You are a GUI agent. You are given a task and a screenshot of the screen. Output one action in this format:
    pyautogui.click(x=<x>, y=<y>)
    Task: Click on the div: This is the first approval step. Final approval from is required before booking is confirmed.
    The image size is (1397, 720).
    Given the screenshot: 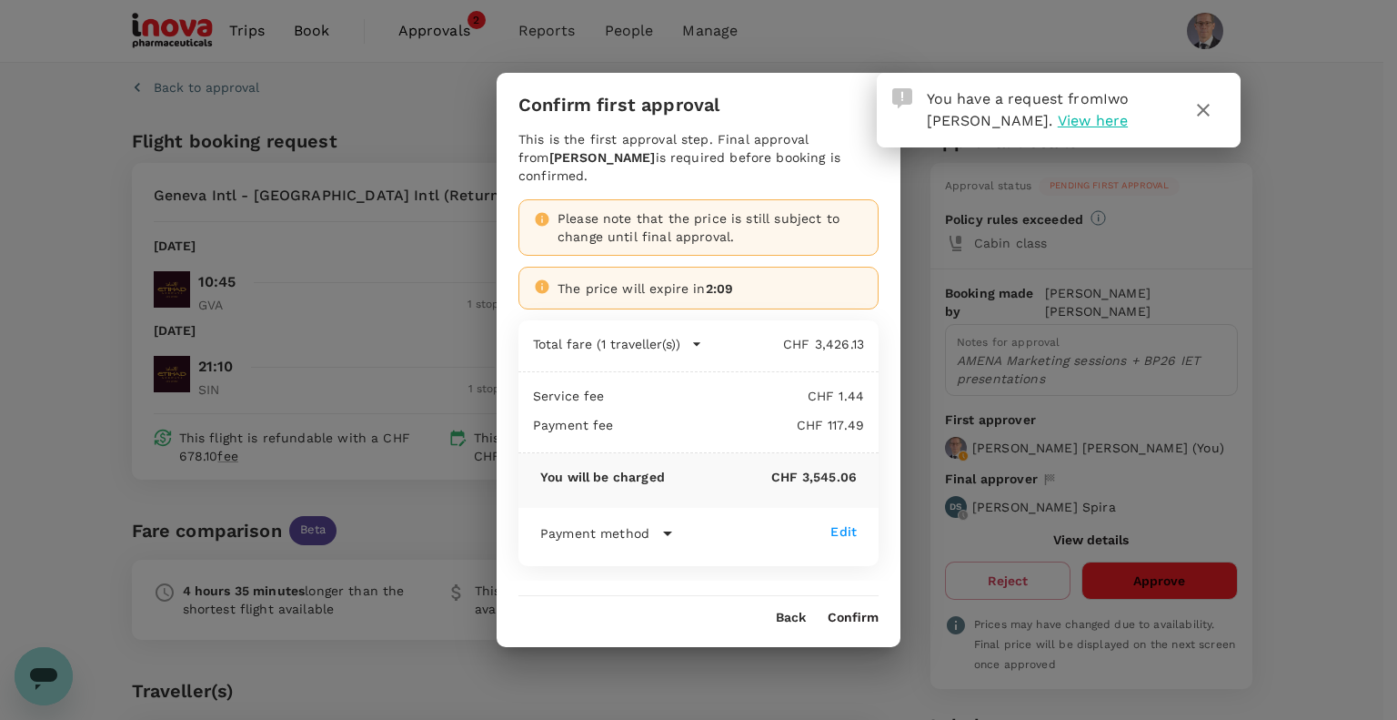 What is the action you would take?
    pyautogui.click(x=699, y=157)
    